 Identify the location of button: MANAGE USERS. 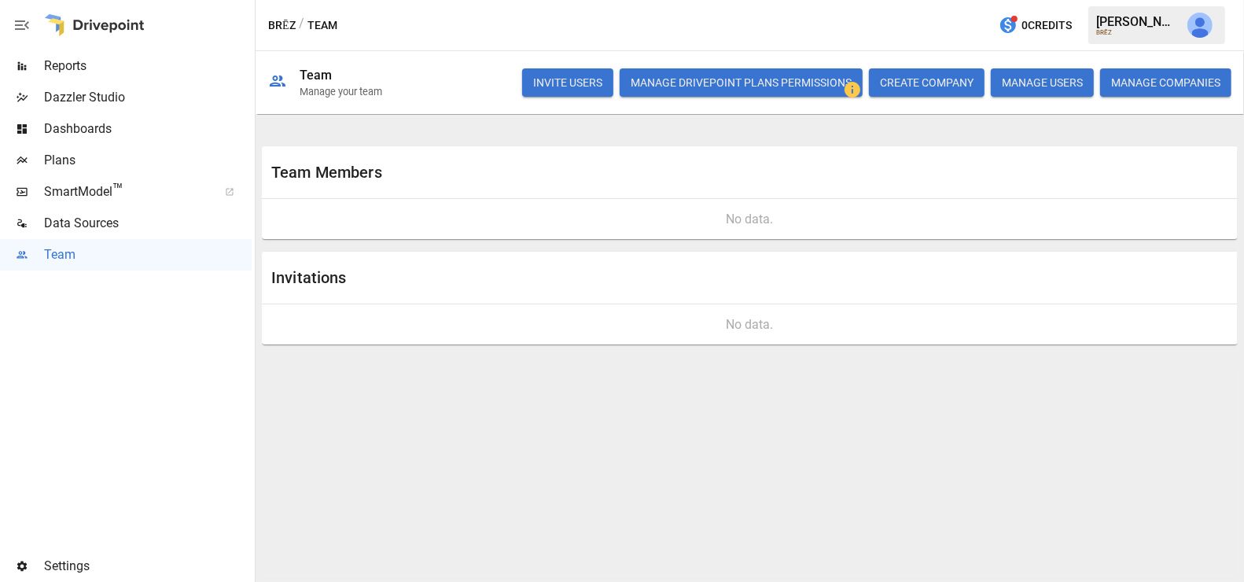
(1041, 83).